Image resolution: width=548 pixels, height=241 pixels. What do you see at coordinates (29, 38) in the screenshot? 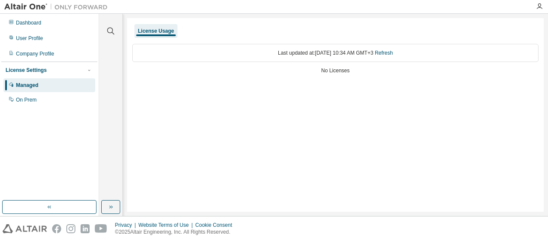
I see `div: User Profile` at bounding box center [29, 38].